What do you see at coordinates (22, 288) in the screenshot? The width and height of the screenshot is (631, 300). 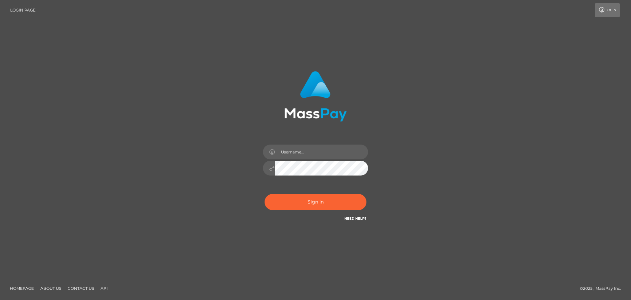 I see `a: Homepage` at bounding box center [22, 288].